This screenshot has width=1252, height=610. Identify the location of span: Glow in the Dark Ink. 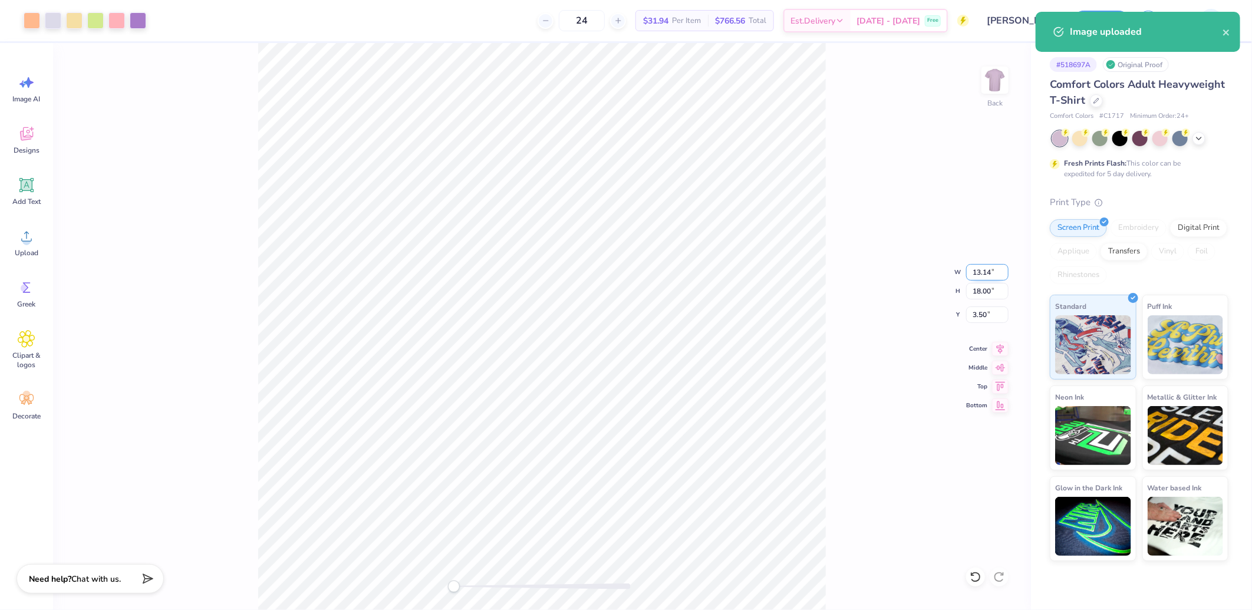
(1089, 488).